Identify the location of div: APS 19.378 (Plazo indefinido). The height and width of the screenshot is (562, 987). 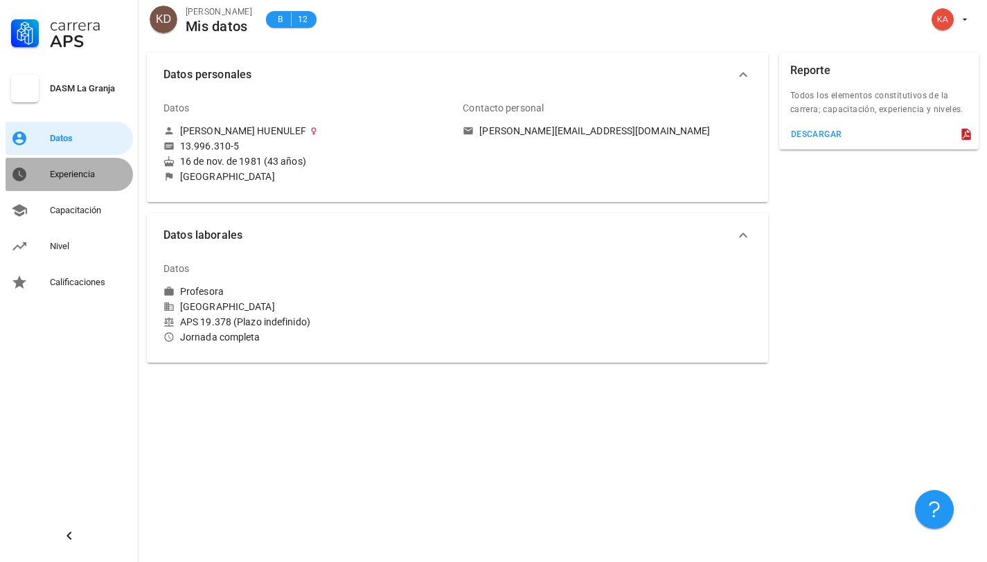
(307, 322).